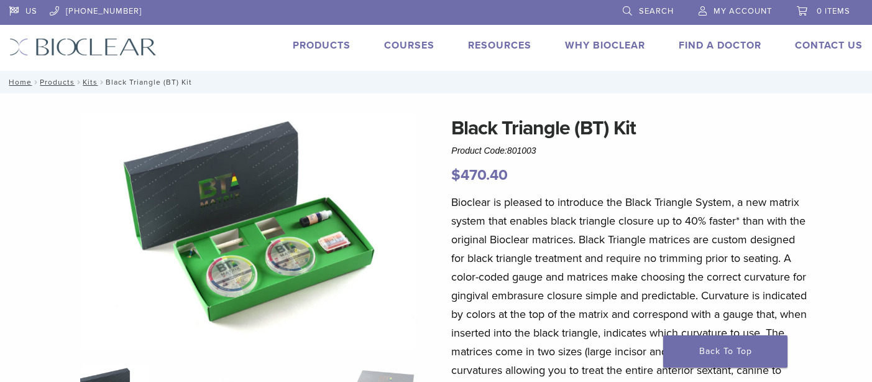  Describe the element at coordinates (743, 11) in the screenshot. I see `span: My Account` at that location.